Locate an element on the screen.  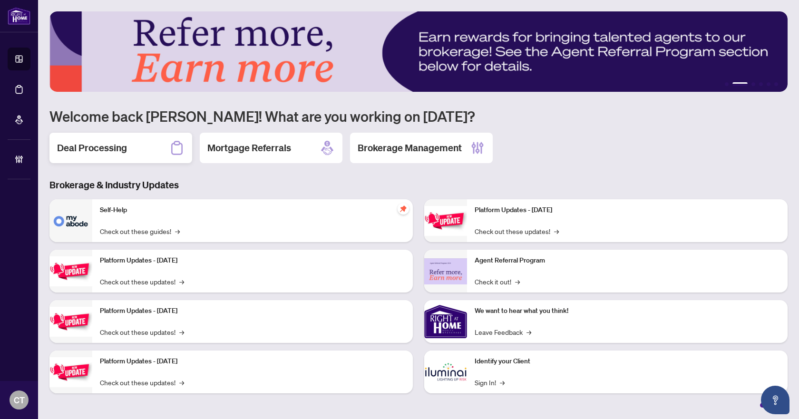
button: 3 is located at coordinates (753, 84).